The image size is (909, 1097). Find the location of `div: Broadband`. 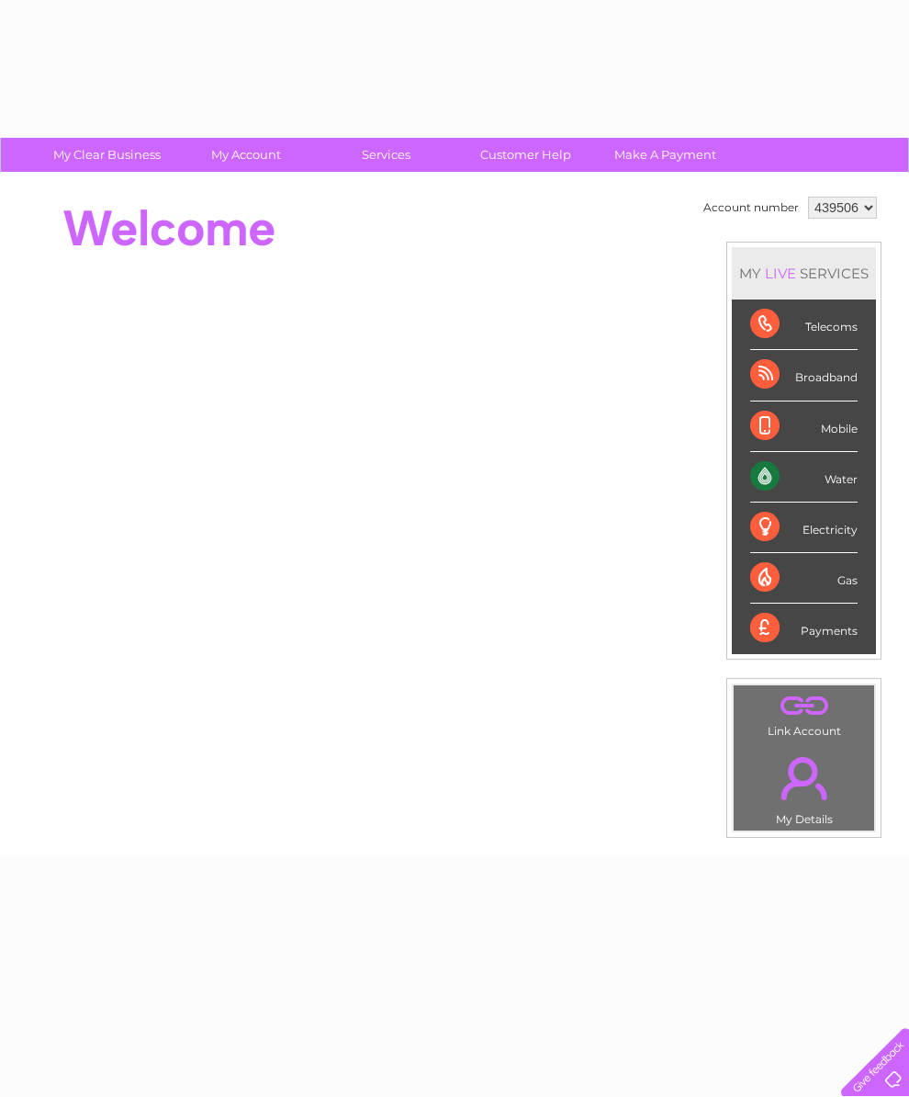

div: Broadband is located at coordinates (804, 375).